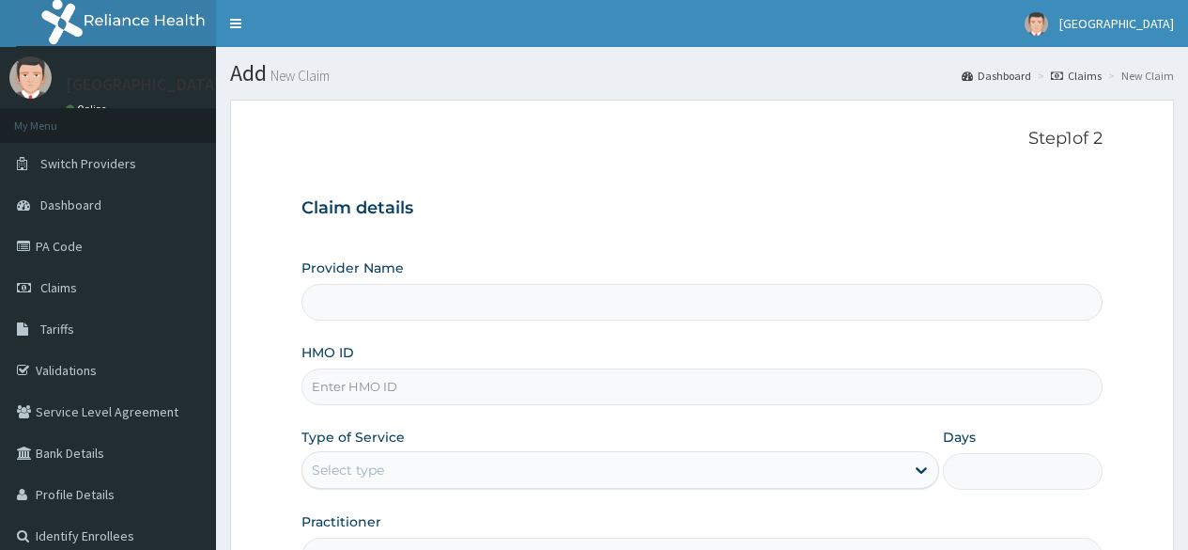  What do you see at coordinates (1139, 75) in the screenshot?
I see `li: New Claim` at bounding box center [1139, 75].